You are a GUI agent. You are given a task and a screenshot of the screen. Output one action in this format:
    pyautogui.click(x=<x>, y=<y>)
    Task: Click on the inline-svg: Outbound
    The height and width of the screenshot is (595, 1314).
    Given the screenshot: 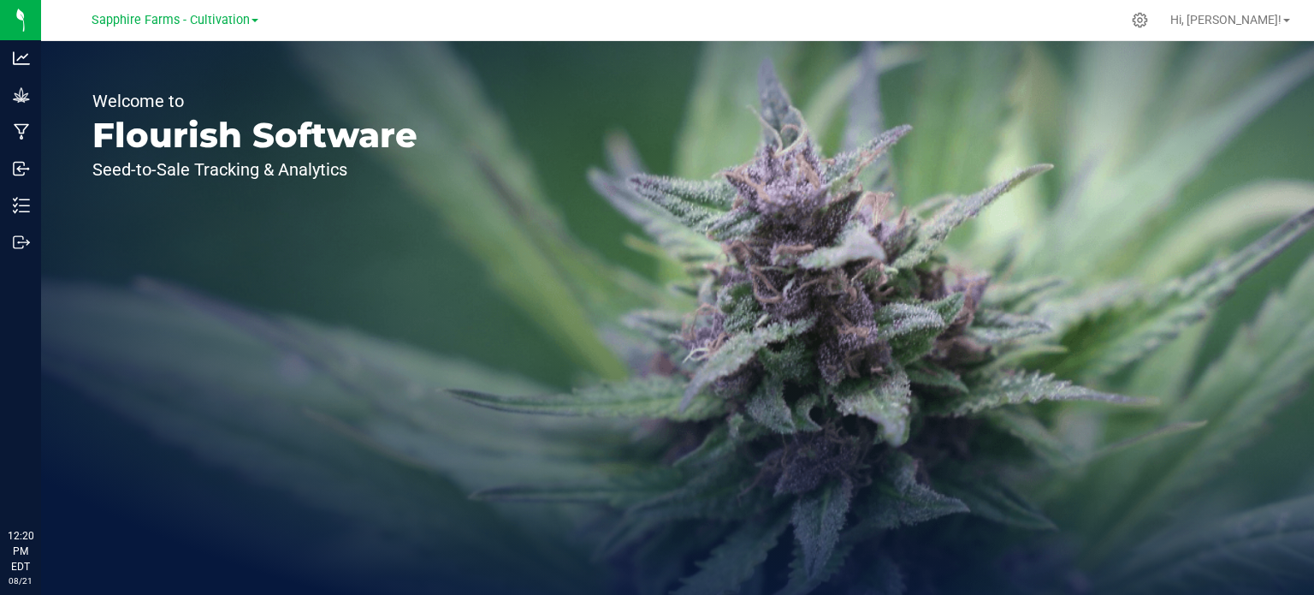 What is the action you would take?
    pyautogui.click(x=21, y=242)
    